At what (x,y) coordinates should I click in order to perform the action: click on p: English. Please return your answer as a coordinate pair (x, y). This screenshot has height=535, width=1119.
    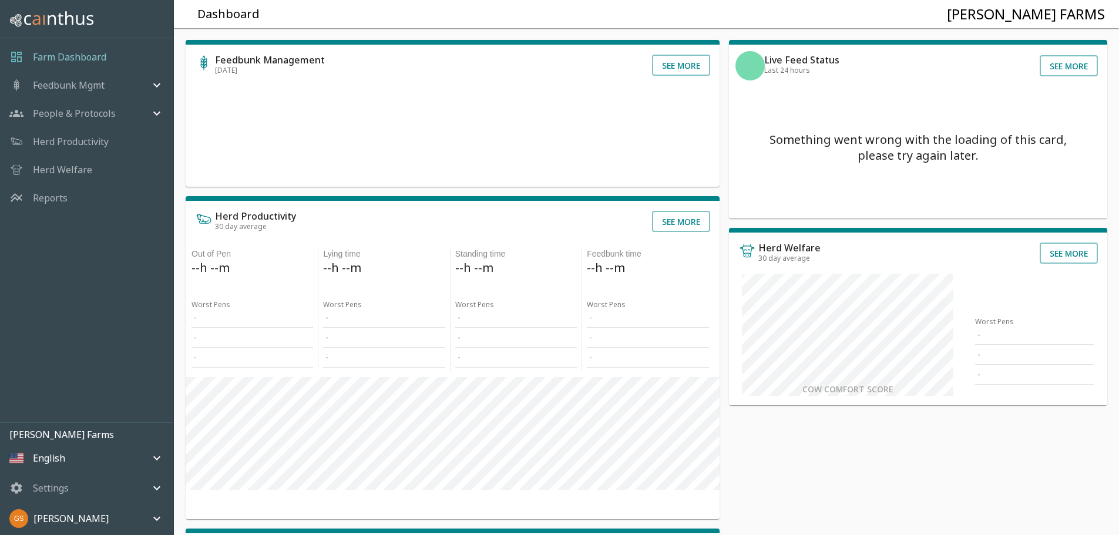
    Looking at the image, I should click on (49, 458).